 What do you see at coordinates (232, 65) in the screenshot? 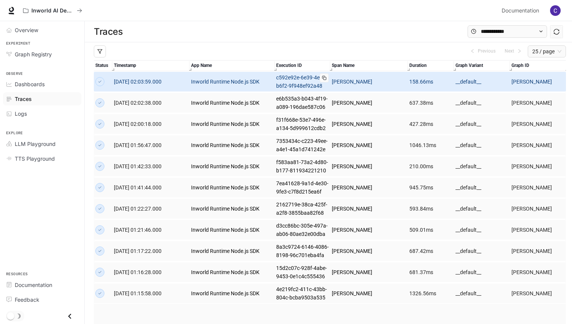
I see `span: App Name` at bounding box center [232, 65].